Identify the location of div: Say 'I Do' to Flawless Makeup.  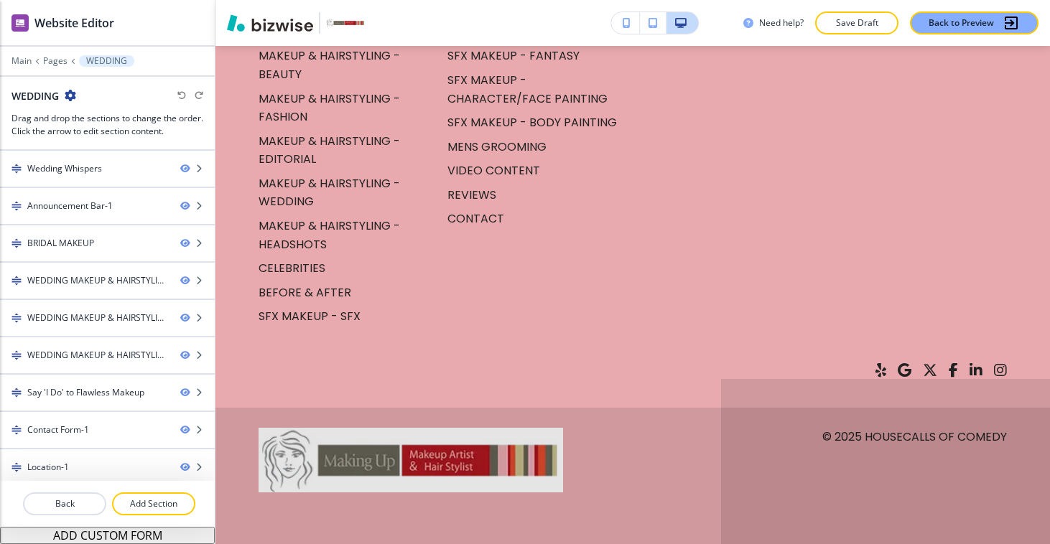
(85, 393).